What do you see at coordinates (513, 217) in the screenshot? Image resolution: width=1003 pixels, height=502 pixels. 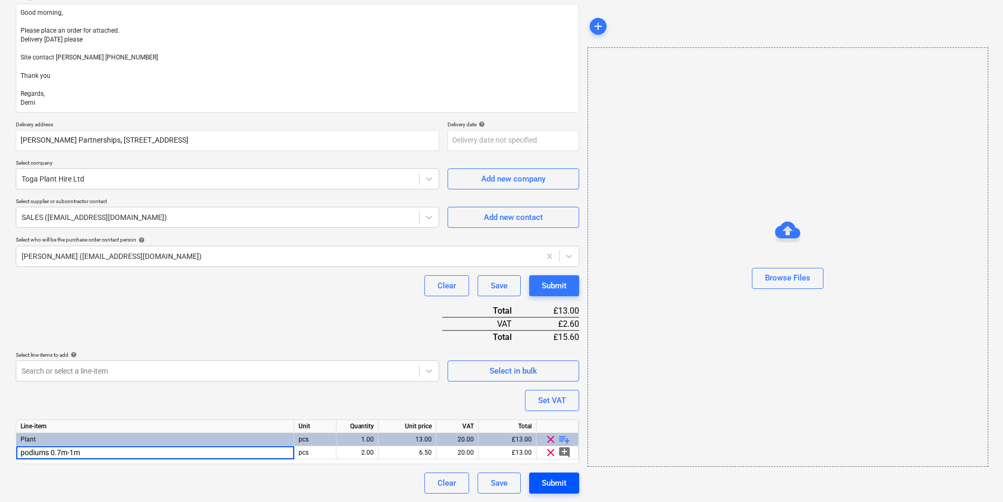 I see `div: Add new contact` at bounding box center [513, 217].